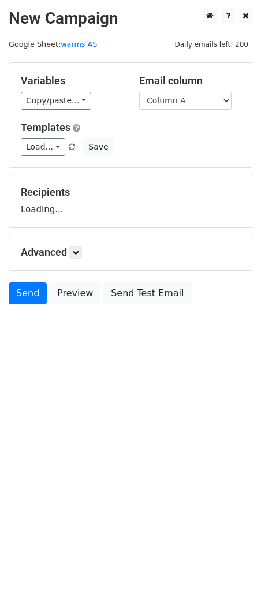 The width and height of the screenshot is (261, 608). I want to click on h5: Variables, so click(71, 81).